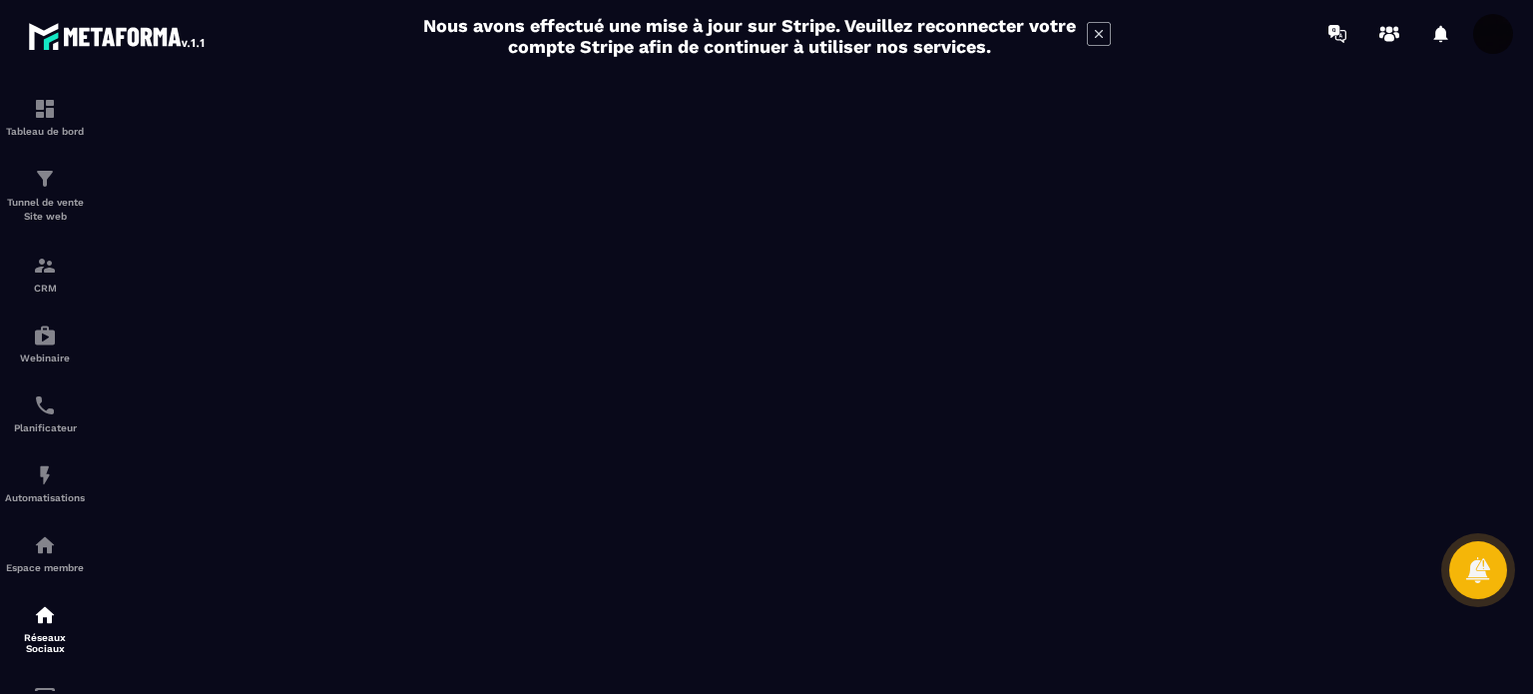 This screenshot has width=1533, height=694. What do you see at coordinates (45, 273) in the screenshot?
I see `a: formationformationCRM` at bounding box center [45, 273].